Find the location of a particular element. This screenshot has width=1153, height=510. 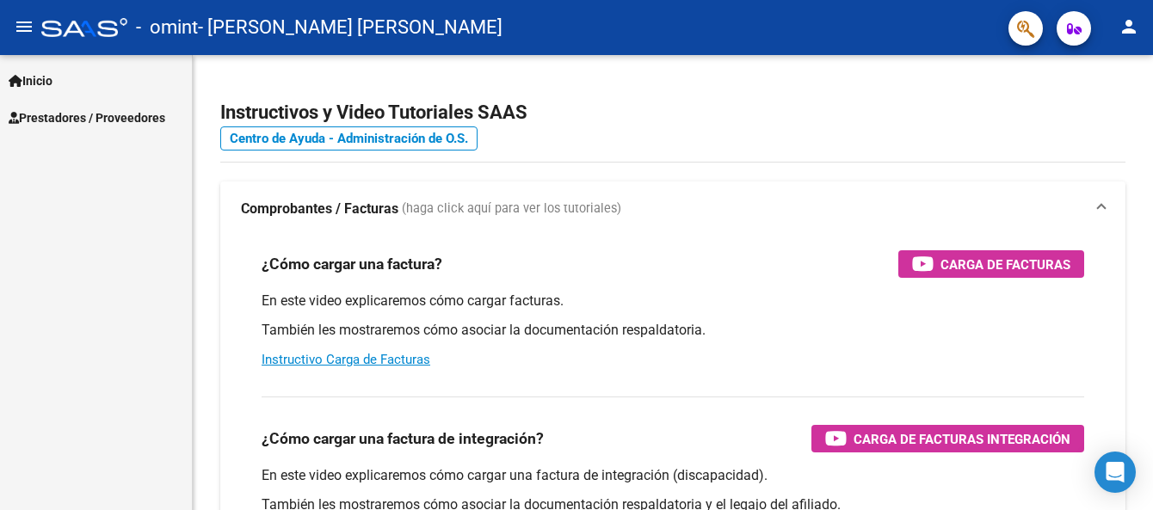

a: Centro de Ayuda - Administración de O.S. is located at coordinates (348, 138).